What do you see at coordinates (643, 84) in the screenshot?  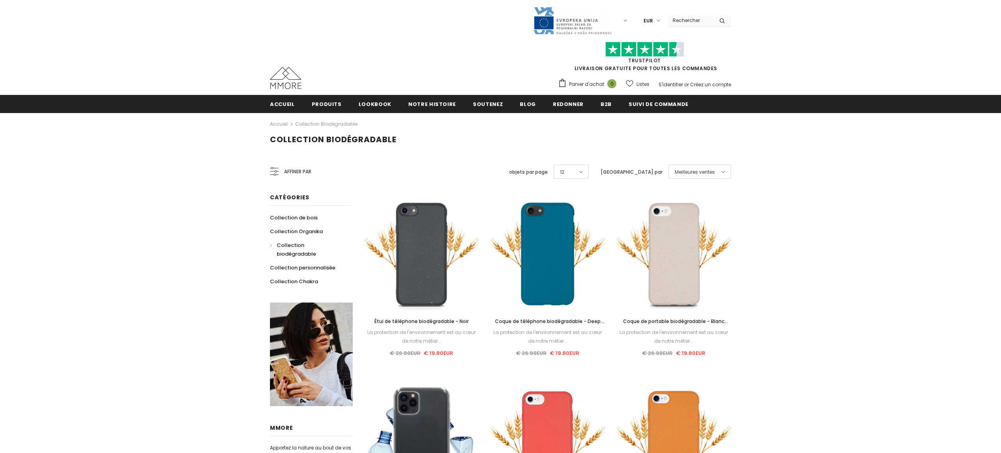 I see `span: Listes` at bounding box center [643, 84].